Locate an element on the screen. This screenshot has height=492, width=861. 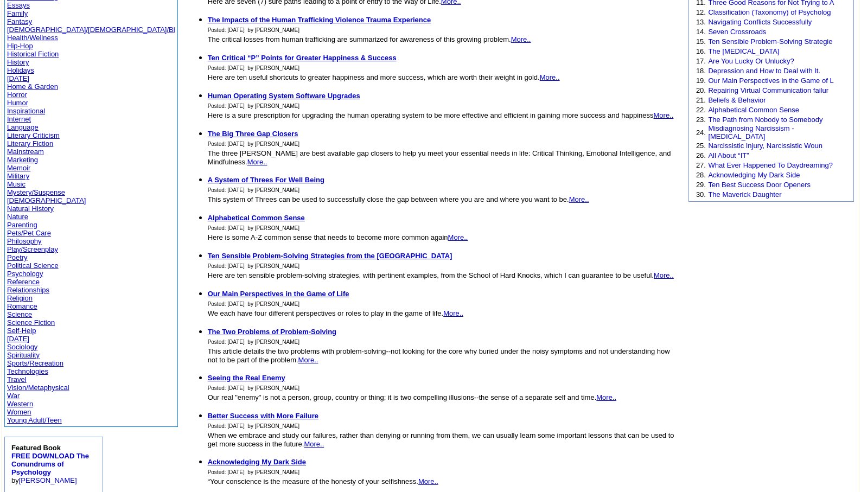
a: Historical Fiction is located at coordinates (33, 54).